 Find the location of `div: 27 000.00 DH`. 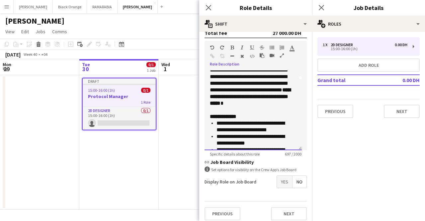

div: 27 000.00 DH is located at coordinates (287, 33).